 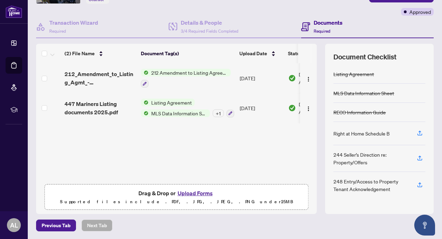 I want to click on span: (2) File Name, so click(x=79, y=53).